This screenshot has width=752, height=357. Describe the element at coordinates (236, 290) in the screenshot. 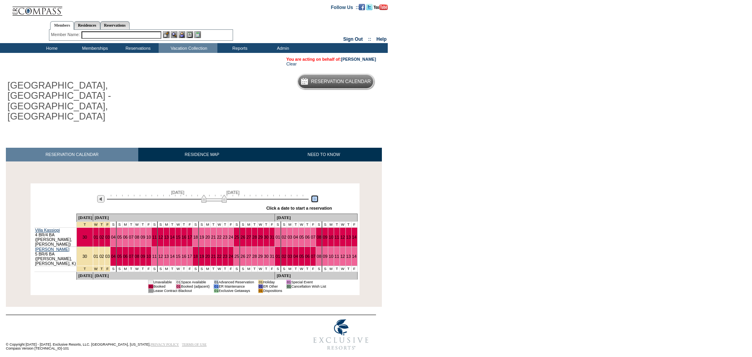

I see `td: Exclusive Getaways` at that location.